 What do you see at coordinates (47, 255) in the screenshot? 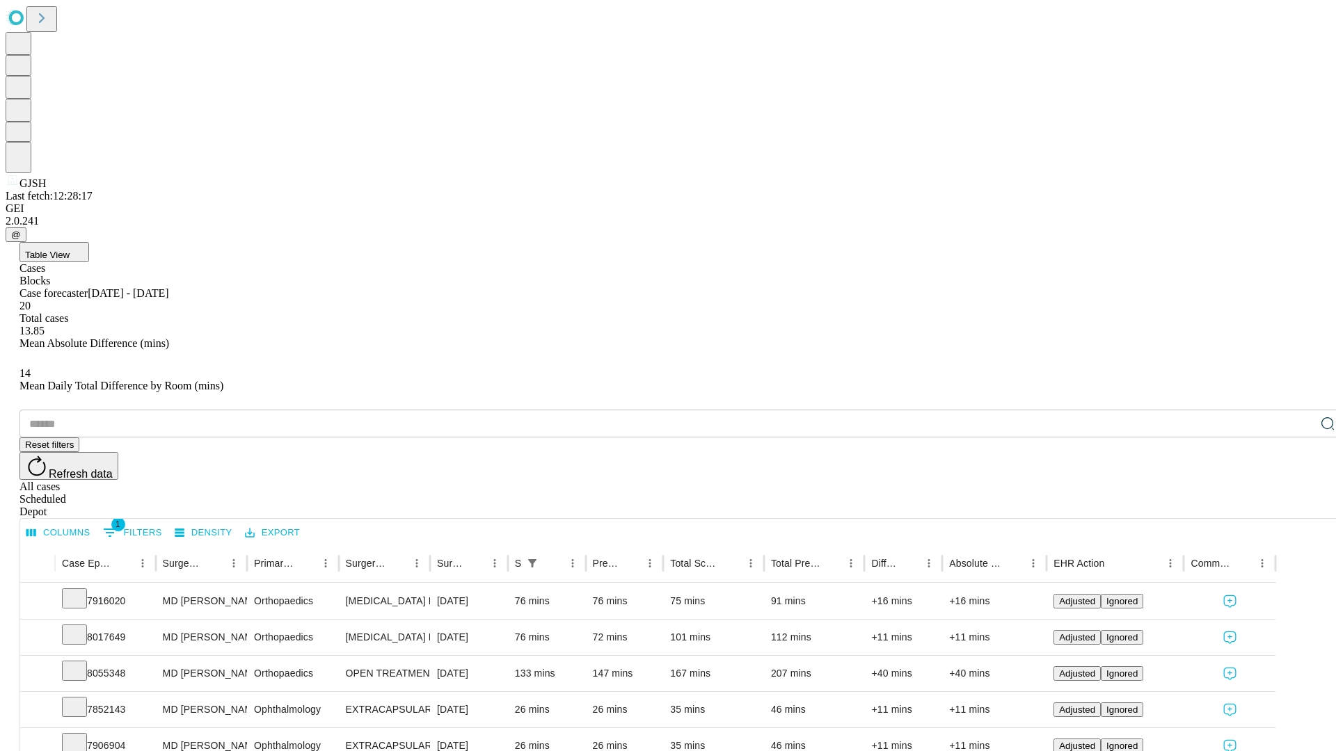
I see `span: Table View` at bounding box center [47, 255].